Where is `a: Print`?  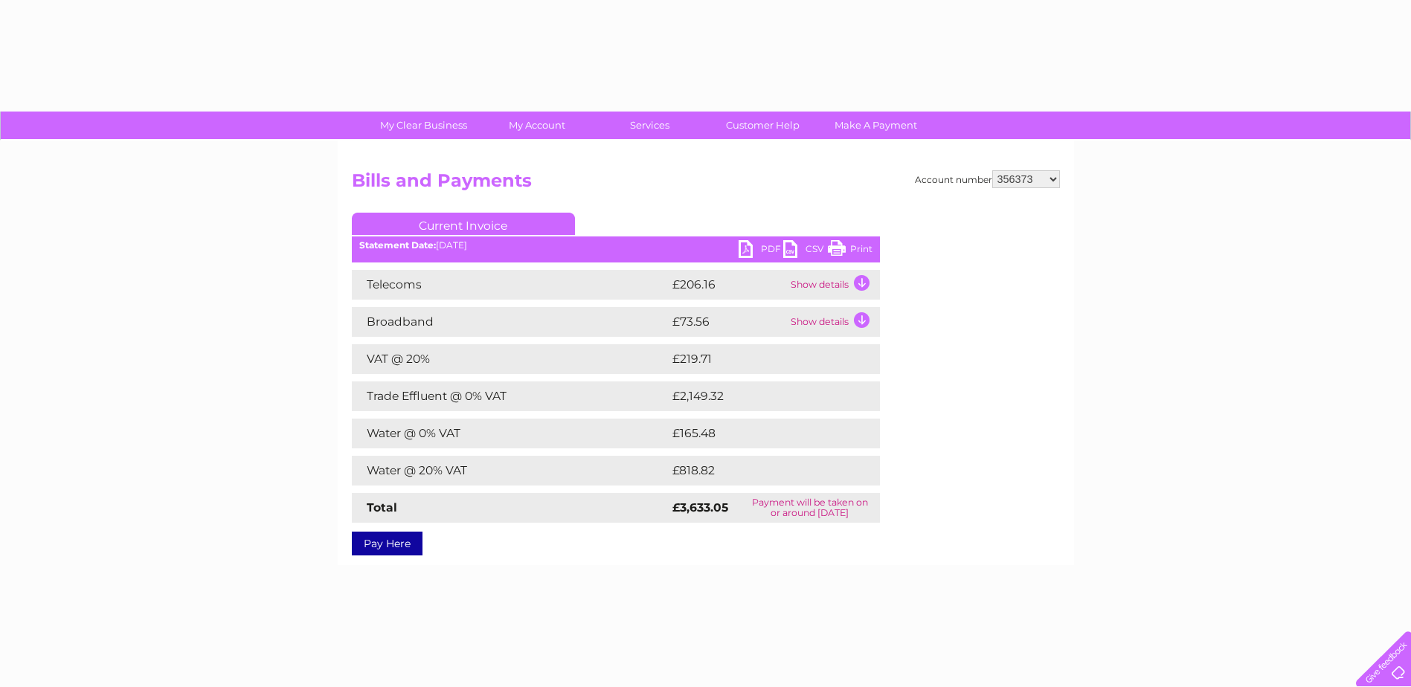 a: Print is located at coordinates (850, 251).